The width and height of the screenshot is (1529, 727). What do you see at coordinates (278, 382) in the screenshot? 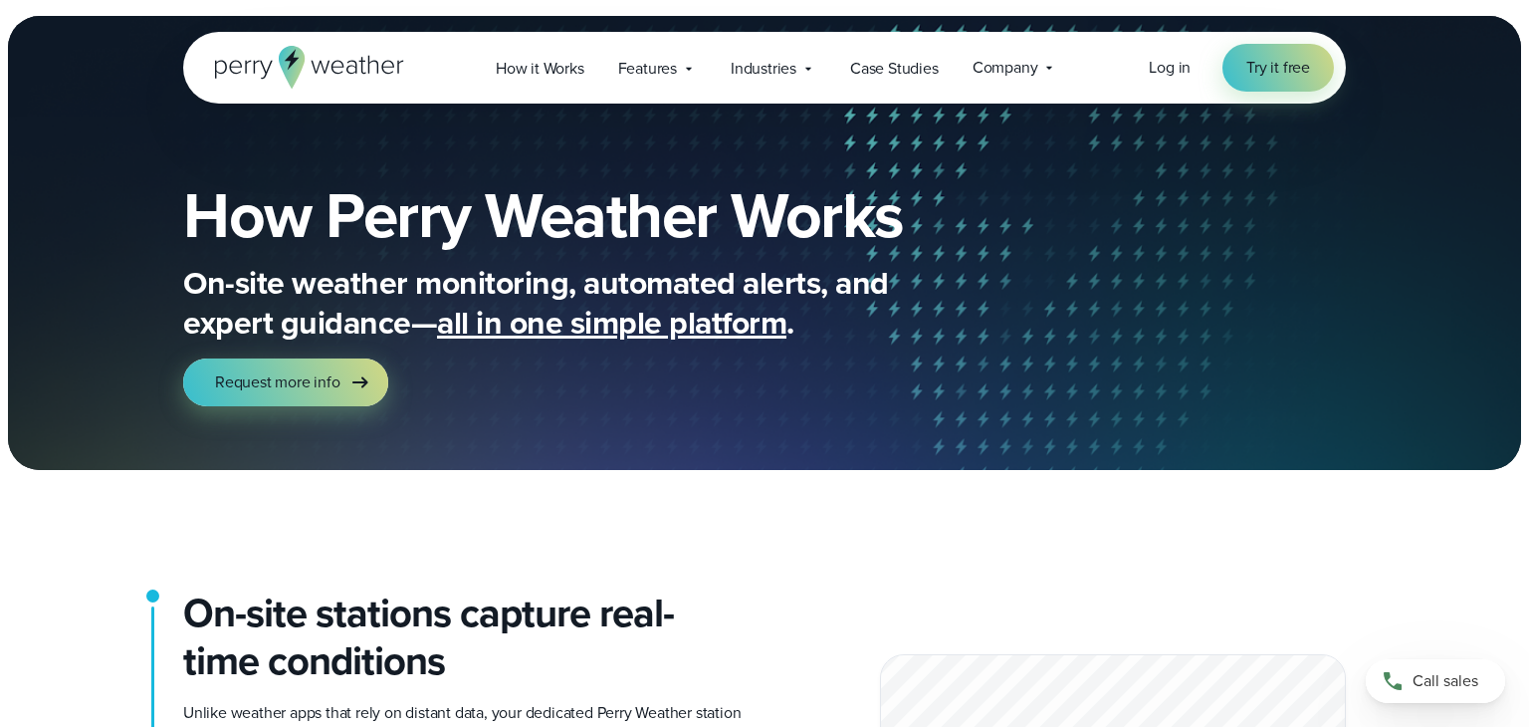
I see `span: Request more info` at bounding box center [278, 382].